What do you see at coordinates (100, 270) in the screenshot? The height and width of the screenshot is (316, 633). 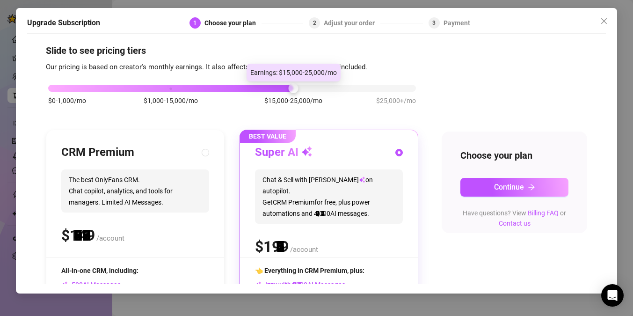 I see `span: All-in-one CRM, including:` at bounding box center [100, 270].